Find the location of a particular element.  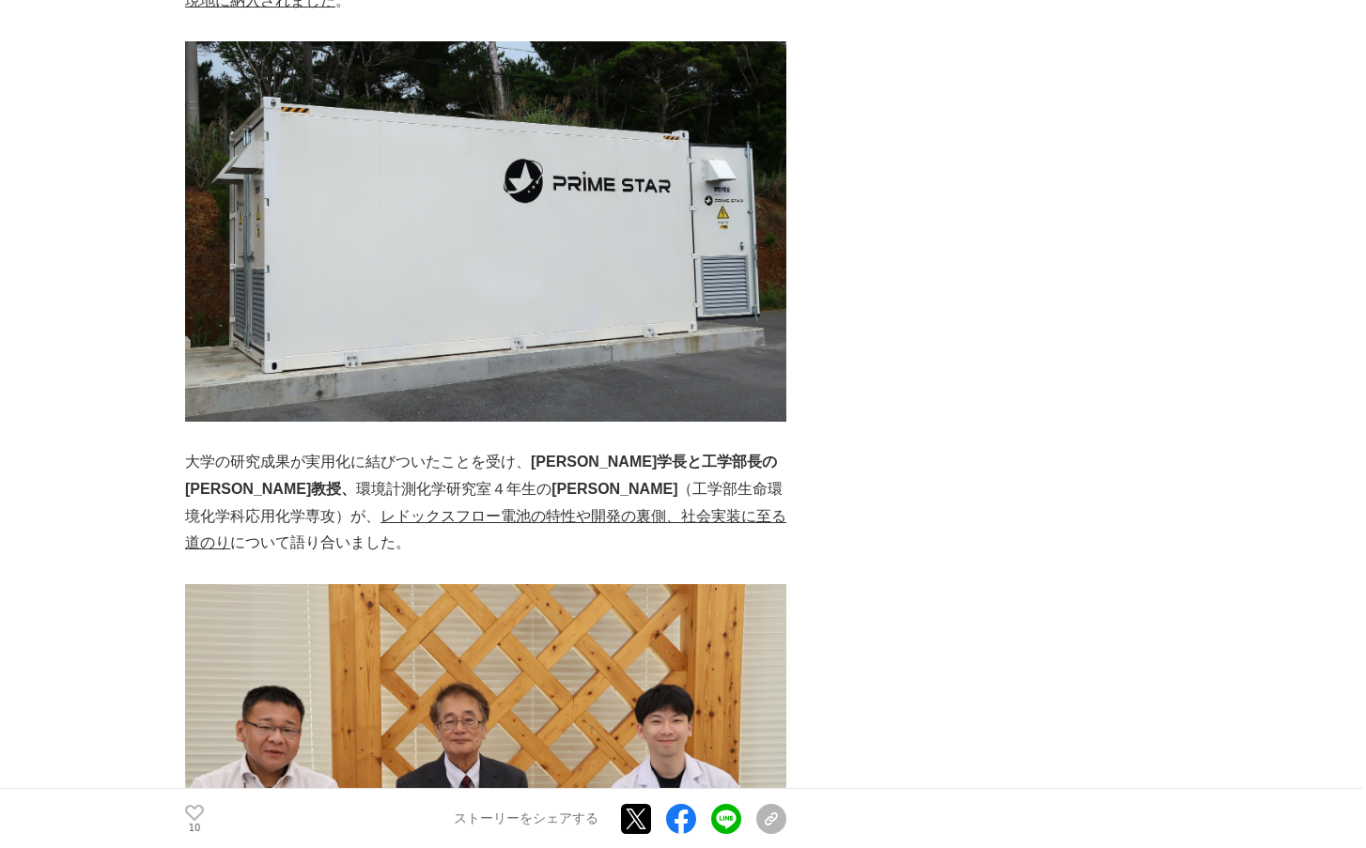

u: レドックスフロー電池の特性や開発の裏側、社会実装に至る道のり is located at coordinates (486, 530).